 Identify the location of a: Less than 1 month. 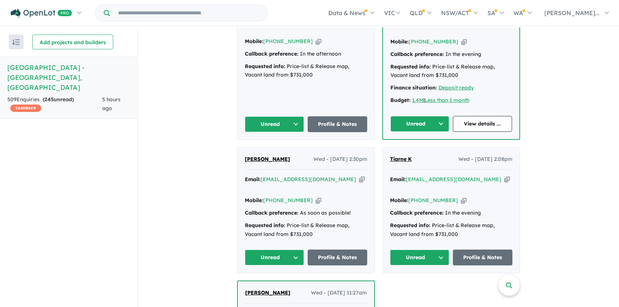
(447, 100).